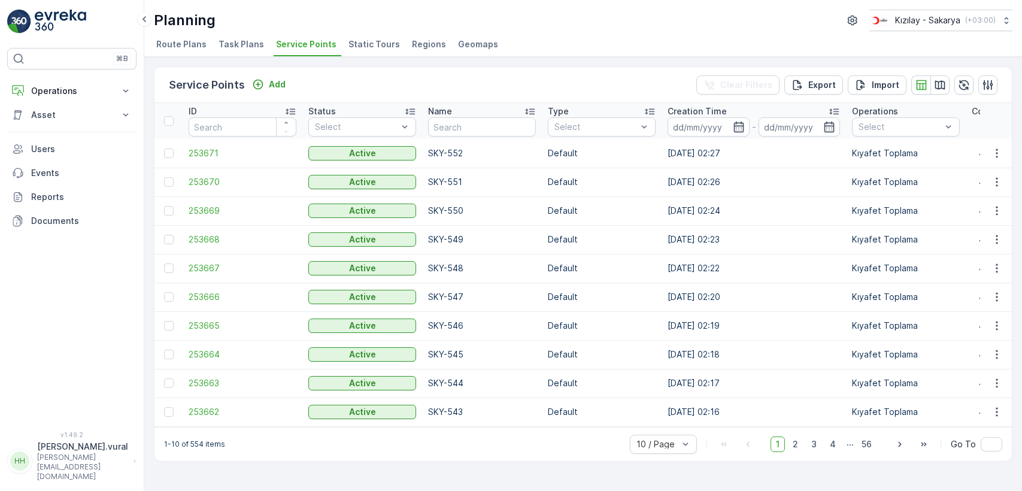 Image resolution: width=1022 pixels, height=491 pixels. What do you see at coordinates (72, 197) in the screenshot?
I see `a: Reports` at bounding box center [72, 197].